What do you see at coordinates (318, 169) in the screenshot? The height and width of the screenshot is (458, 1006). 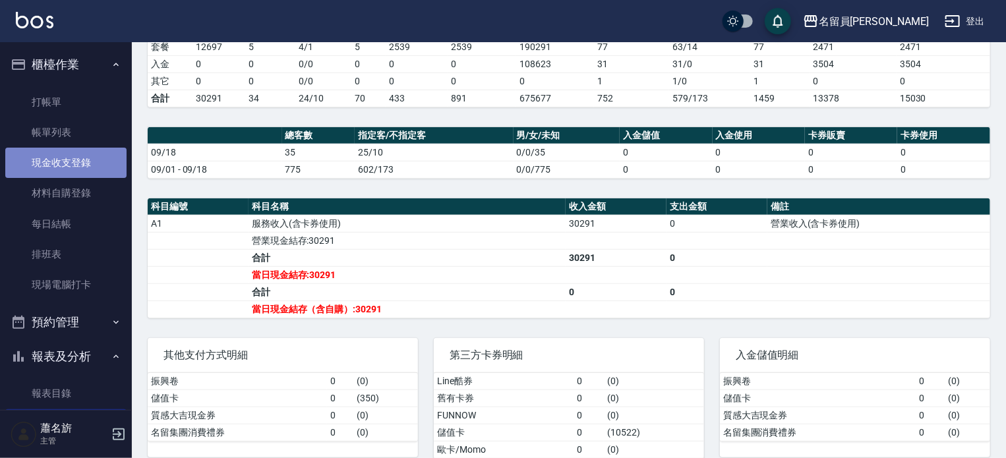 I see `td: 775` at bounding box center [318, 169].